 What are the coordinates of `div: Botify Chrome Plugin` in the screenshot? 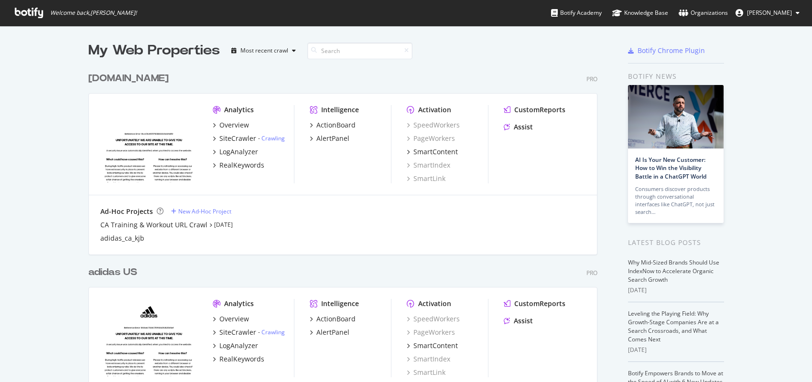 It's located at (671, 51).